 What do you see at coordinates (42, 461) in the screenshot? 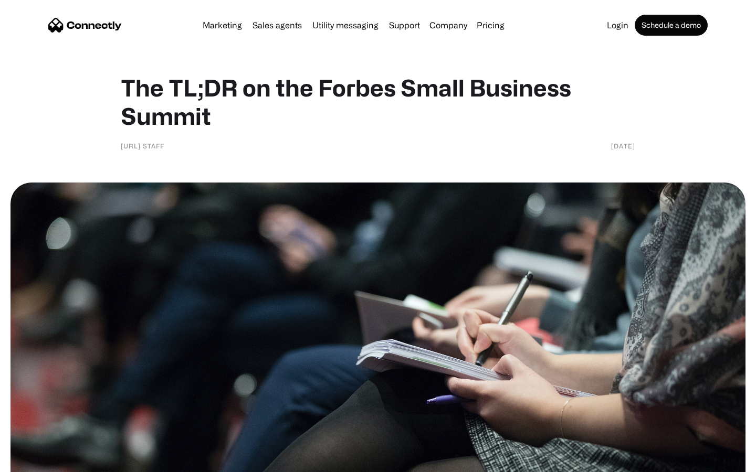
I see `ul: Language list` at bounding box center [42, 461].